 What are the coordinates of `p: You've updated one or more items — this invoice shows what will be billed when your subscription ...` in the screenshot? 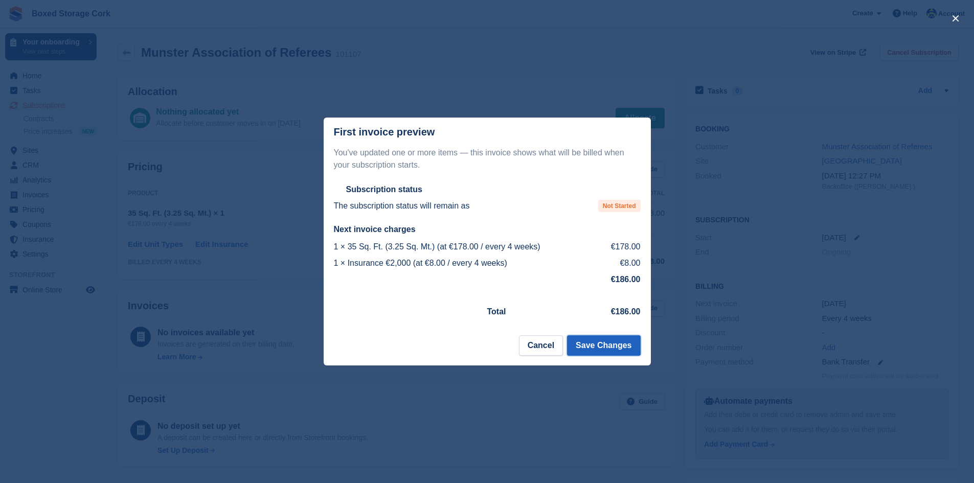 It's located at (487, 159).